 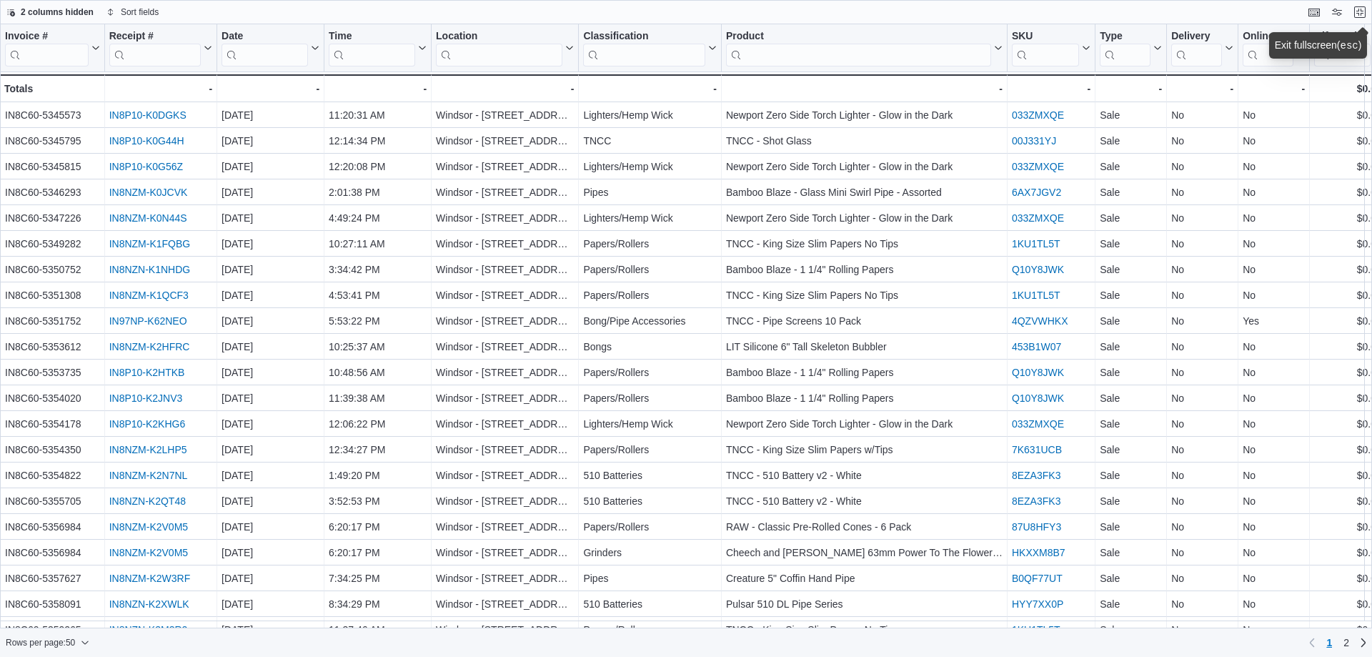 What do you see at coordinates (150, 244) in the screenshot?
I see `a: IN8NZM-K1FQBG` at bounding box center [150, 244].